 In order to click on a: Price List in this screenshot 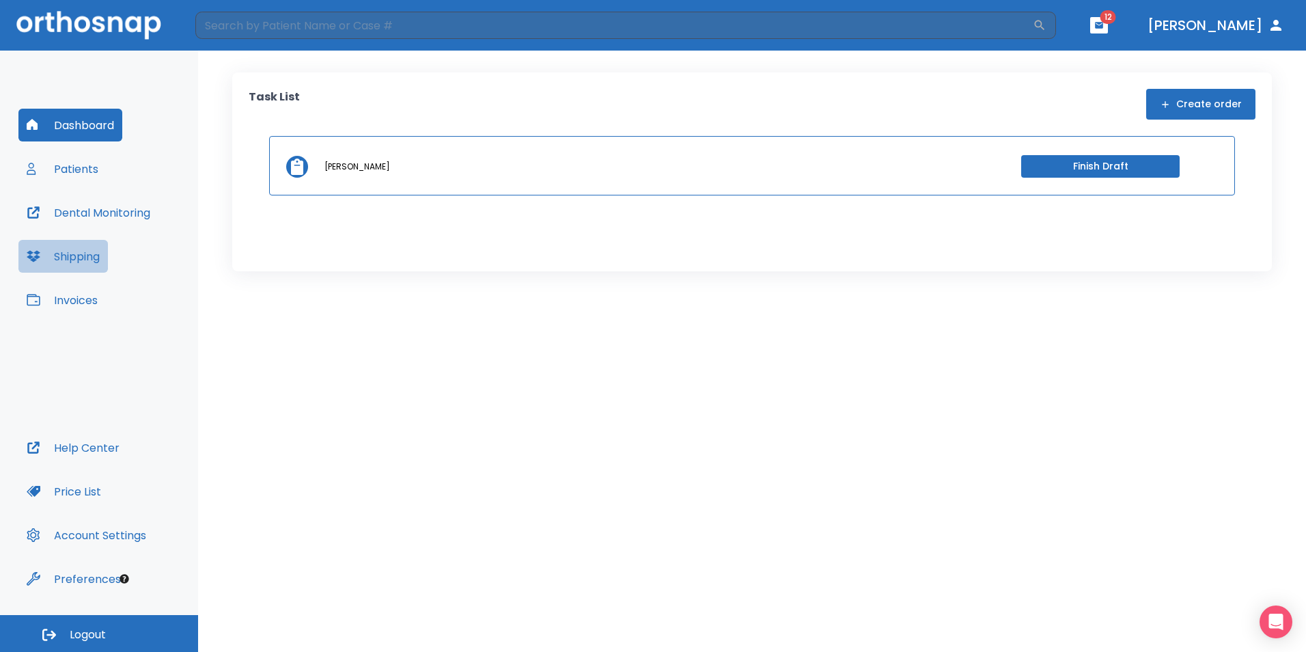, I will do `click(64, 491)`.